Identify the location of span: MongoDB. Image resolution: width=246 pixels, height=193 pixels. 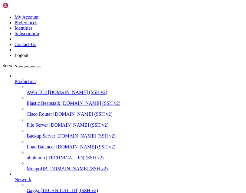
(37, 168).